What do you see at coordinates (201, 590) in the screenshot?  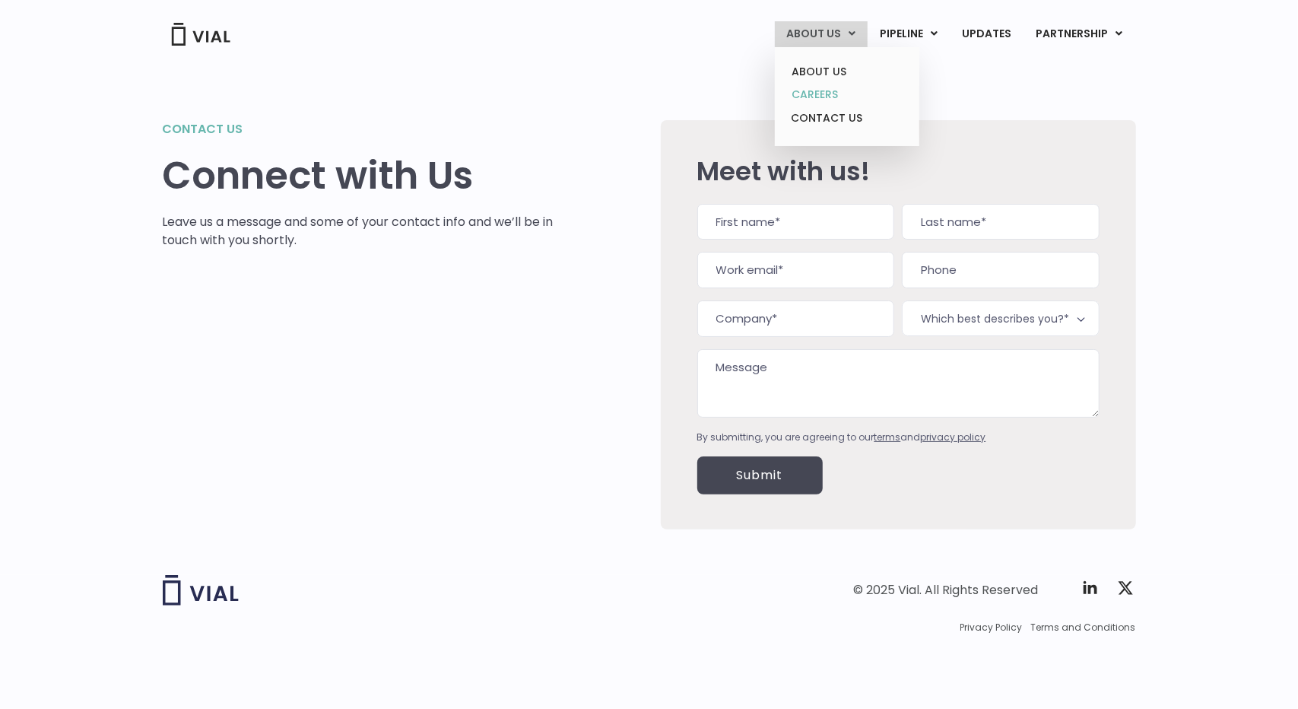 I see `img: Vial logo wih "Vial" spelled out` at bounding box center [201, 590].